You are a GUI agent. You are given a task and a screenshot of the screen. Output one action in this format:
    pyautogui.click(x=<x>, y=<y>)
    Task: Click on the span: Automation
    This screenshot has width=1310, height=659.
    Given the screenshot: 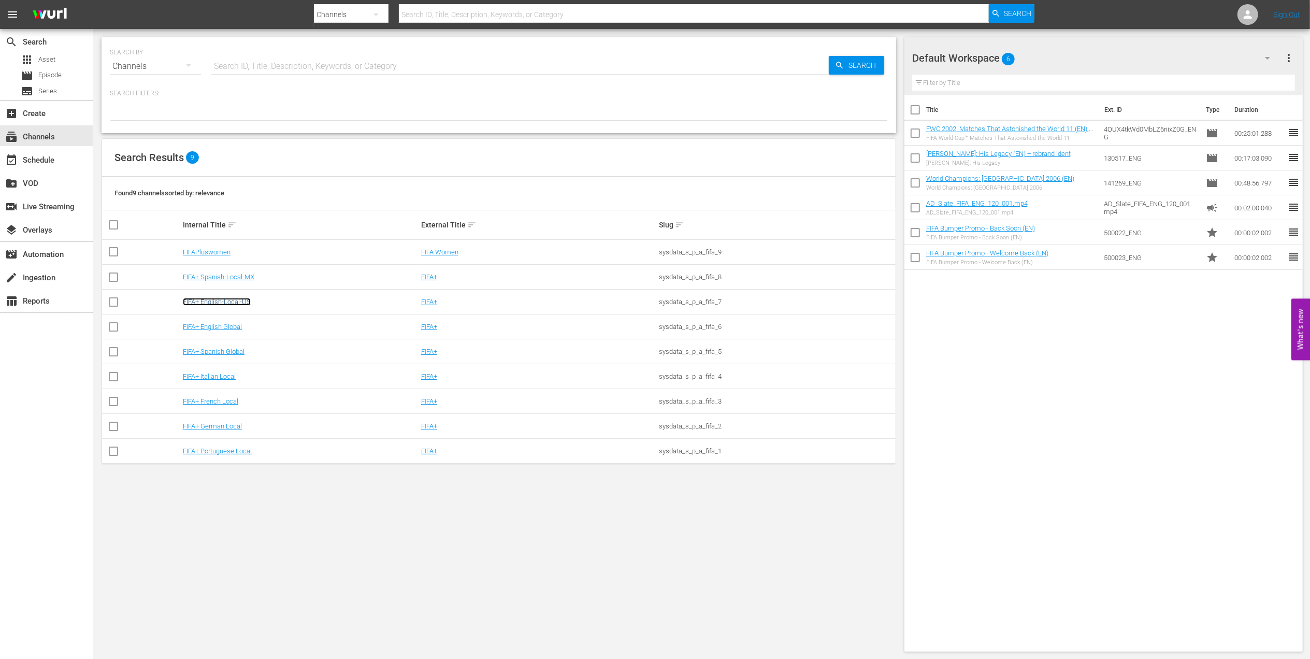 What is the action you would take?
    pyautogui.click(x=11, y=254)
    